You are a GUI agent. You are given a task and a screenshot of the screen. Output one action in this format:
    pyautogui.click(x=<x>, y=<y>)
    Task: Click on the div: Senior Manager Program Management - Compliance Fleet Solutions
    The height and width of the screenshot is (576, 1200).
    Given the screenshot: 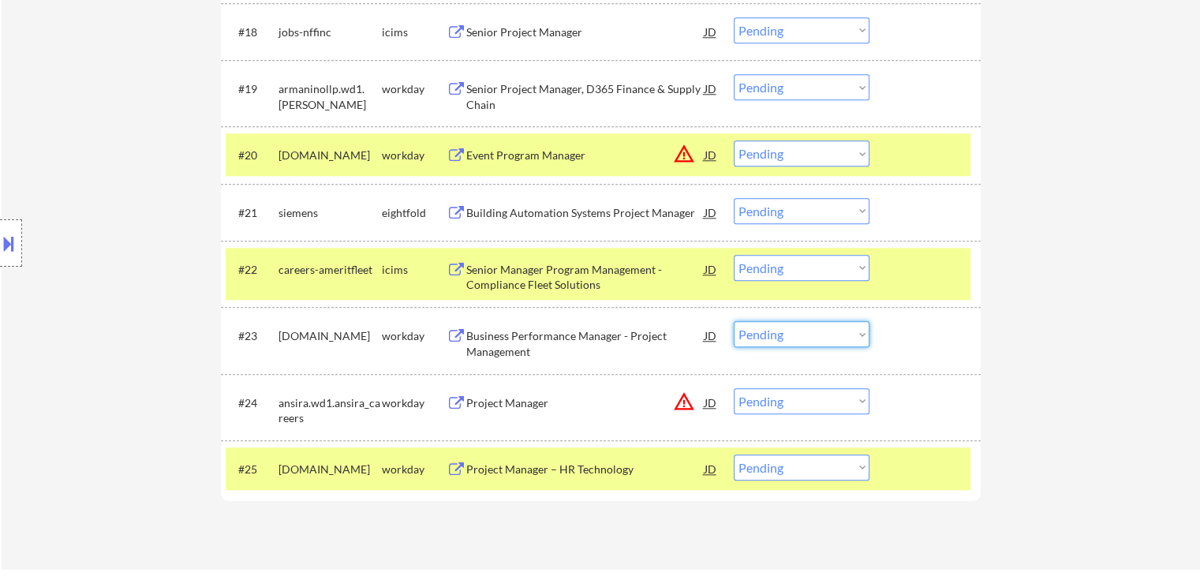 What is the action you would take?
    pyautogui.click(x=585, y=277)
    